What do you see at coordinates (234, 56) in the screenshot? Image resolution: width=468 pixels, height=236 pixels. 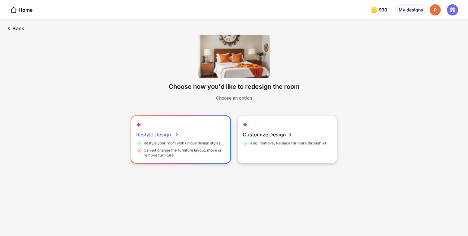 I see `img: 9k=` at bounding box center [234, 56].